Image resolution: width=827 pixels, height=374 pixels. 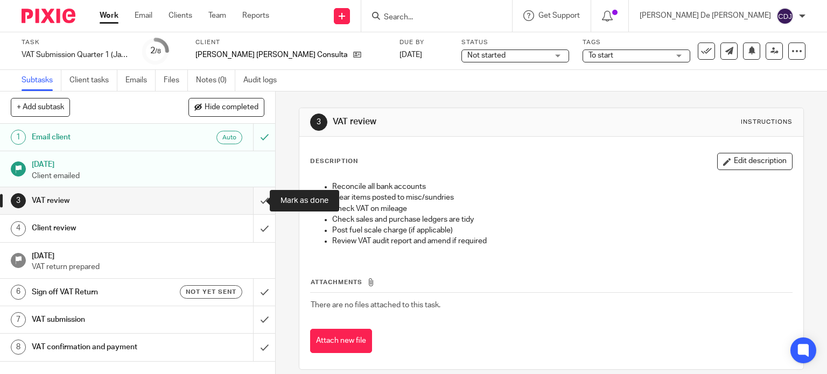 What do you see at coordinates (148, 176) in the screenshot?
I see `p: Client emailed` at bounding box center [148, 176].